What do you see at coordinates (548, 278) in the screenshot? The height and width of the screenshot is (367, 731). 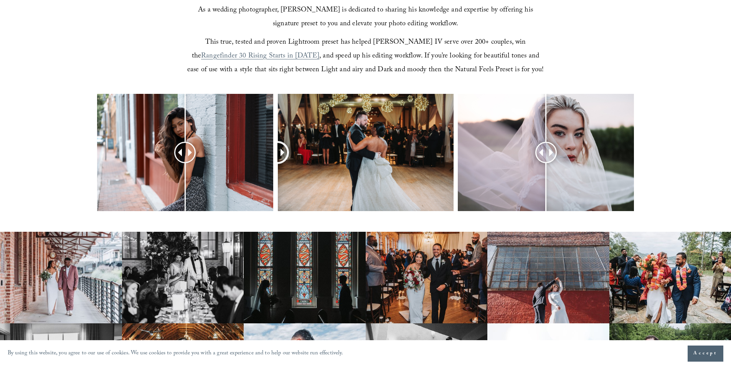 I see `img: Raleigh wedding photographer couple dance` at bounding box center [548, 278].